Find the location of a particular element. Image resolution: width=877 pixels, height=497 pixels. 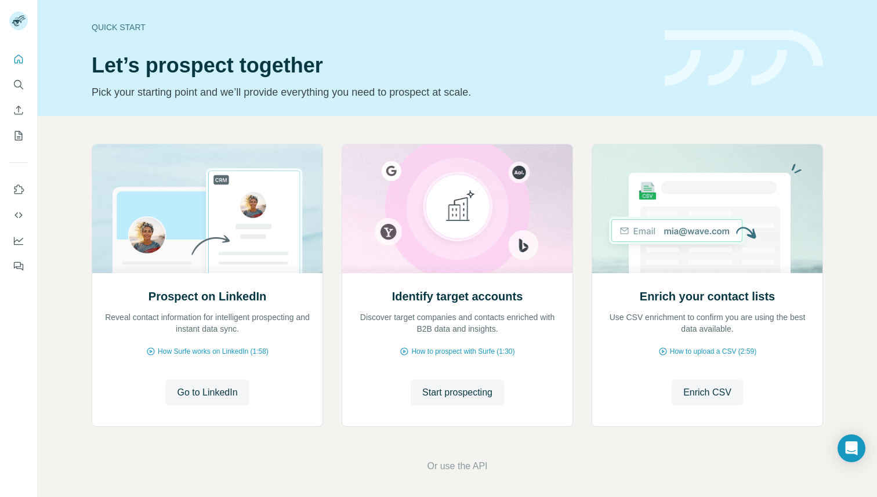

span: Go to LinkedIn is located at coordinates (207, 393).